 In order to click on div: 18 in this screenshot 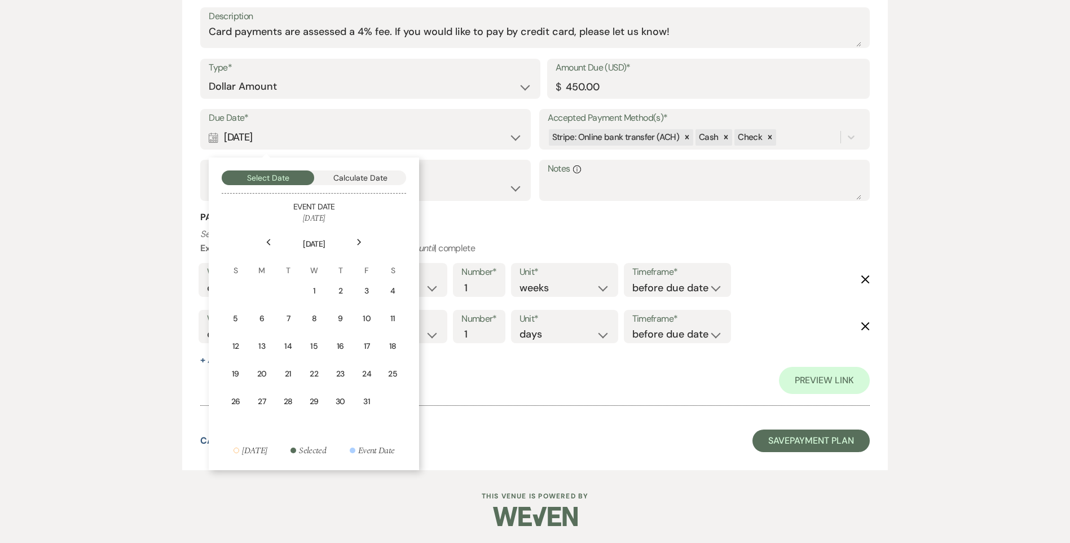, I will do `click(393, 346)`.